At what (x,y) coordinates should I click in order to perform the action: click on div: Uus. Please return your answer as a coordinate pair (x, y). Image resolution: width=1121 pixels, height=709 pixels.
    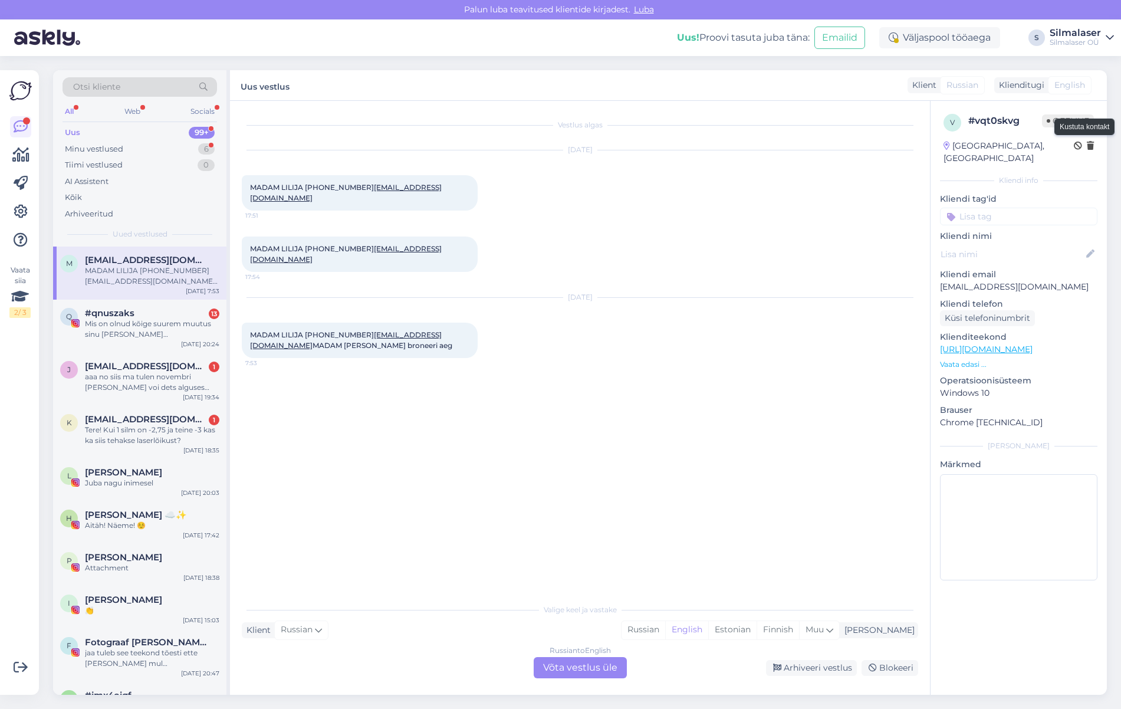
    Looking at the image, I should click on (73, 133).